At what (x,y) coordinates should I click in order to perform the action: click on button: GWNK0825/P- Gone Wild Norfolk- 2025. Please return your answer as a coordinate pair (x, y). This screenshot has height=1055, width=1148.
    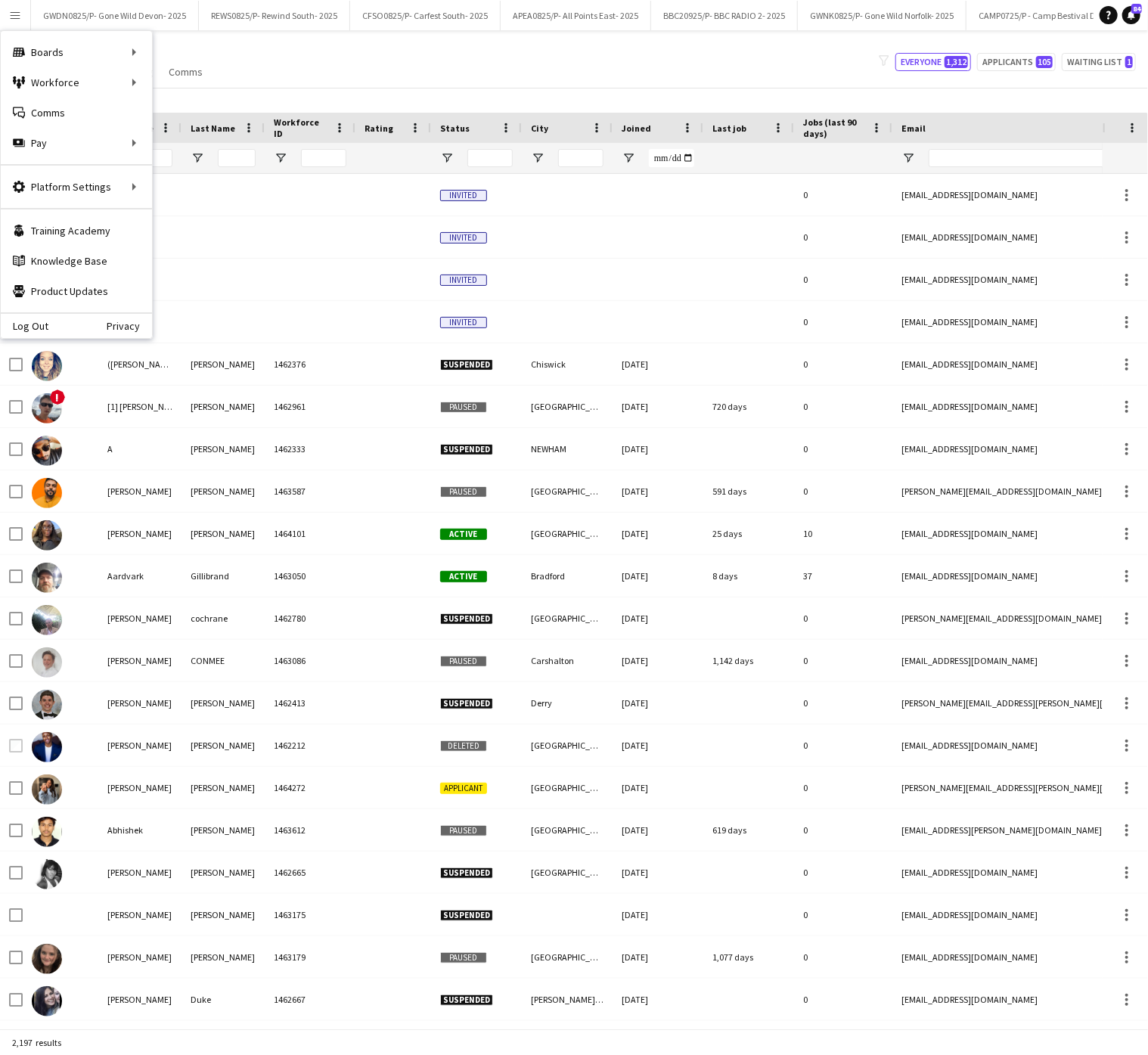
    Looking at the image, I should click on (882, 15).